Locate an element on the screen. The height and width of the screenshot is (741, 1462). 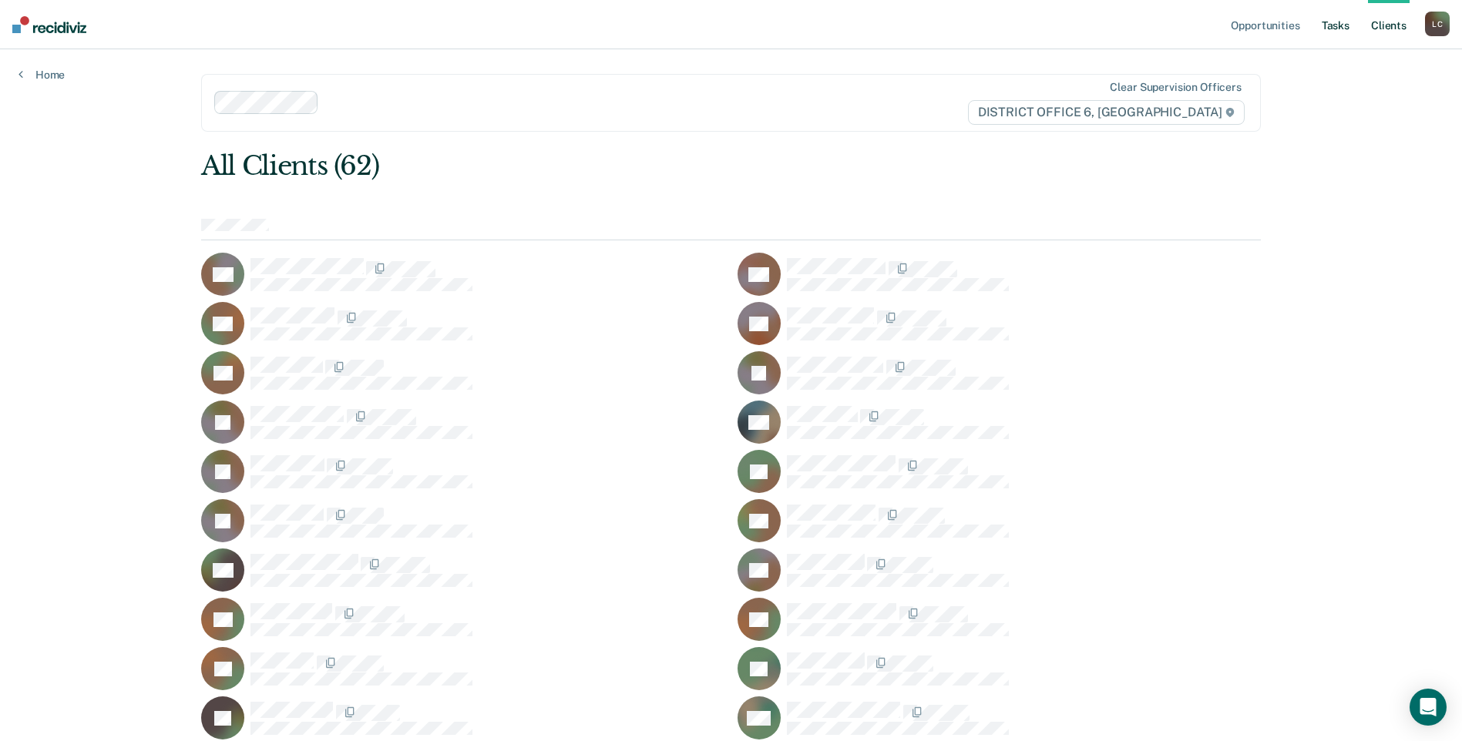
div: L C is located at coordinates (1437, 24).